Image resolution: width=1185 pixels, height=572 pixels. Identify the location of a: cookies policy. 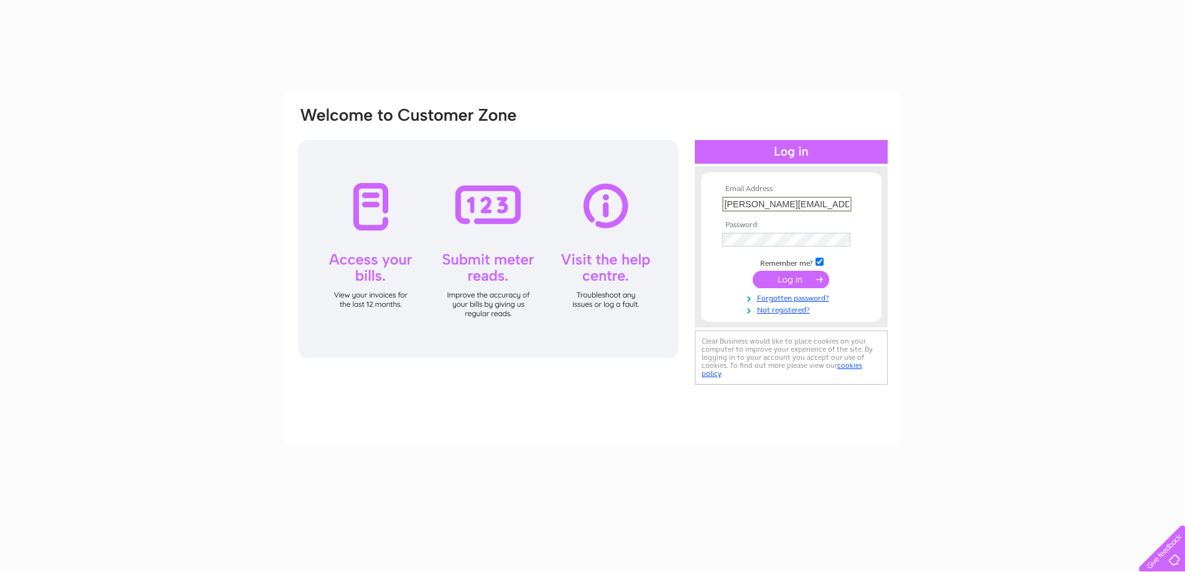
(782, 369).